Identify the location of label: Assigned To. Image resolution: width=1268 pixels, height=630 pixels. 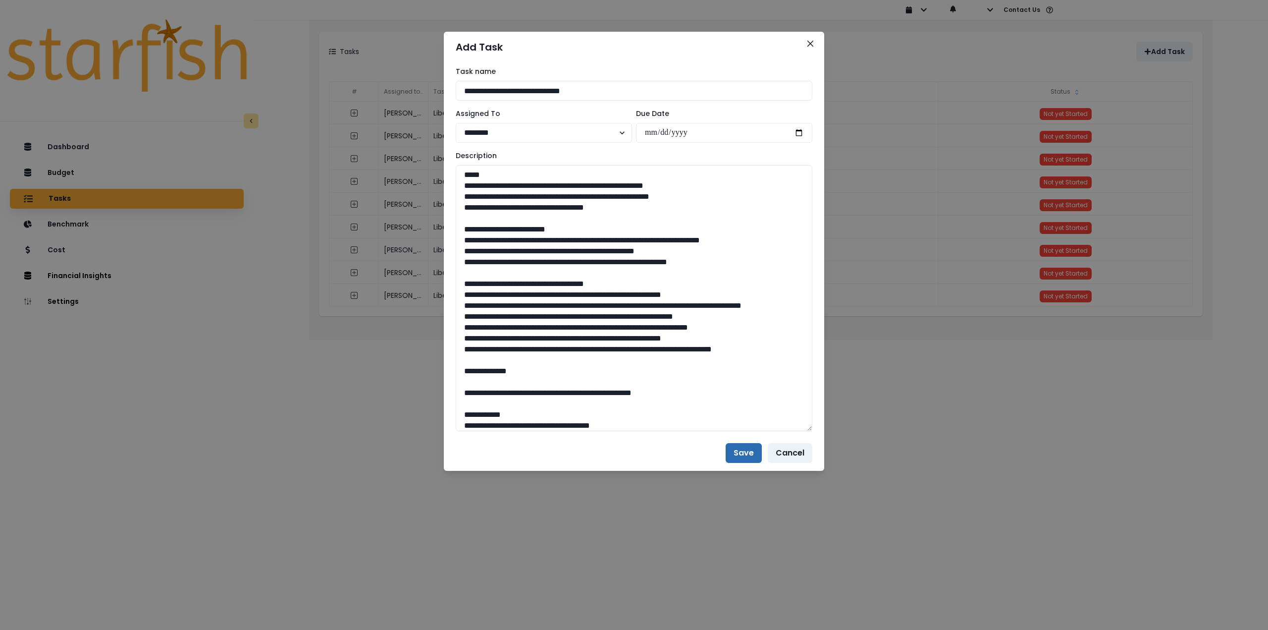
(541, 113).